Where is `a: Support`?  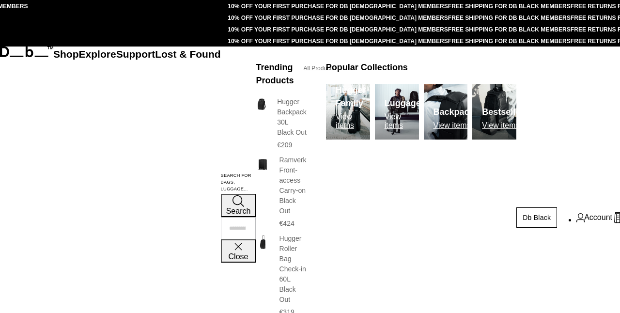
a: Support is located at coordinates (136, 54).